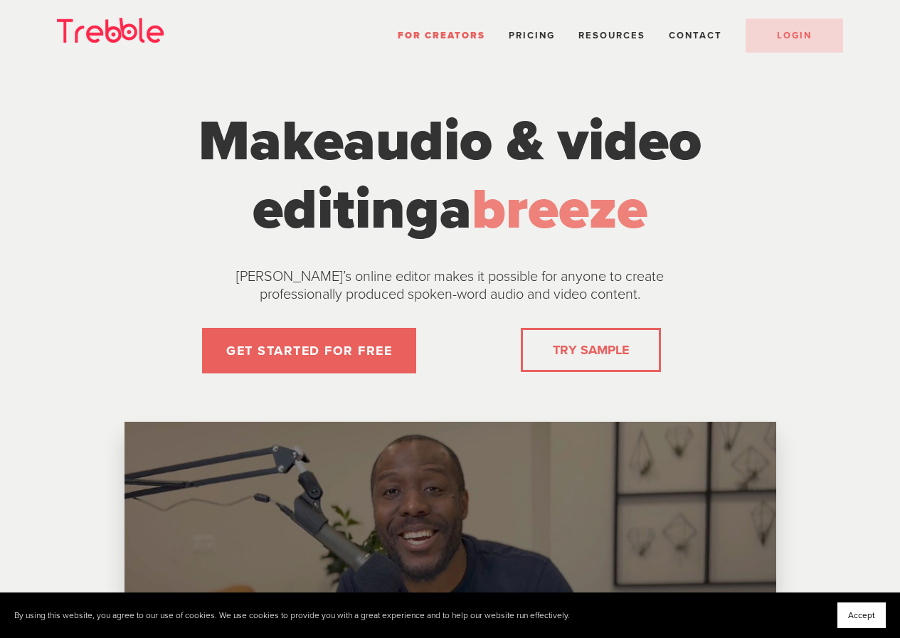 The height and width of the screenshot is (638, 900). I want to click on span: Contact, so click(695, 36).